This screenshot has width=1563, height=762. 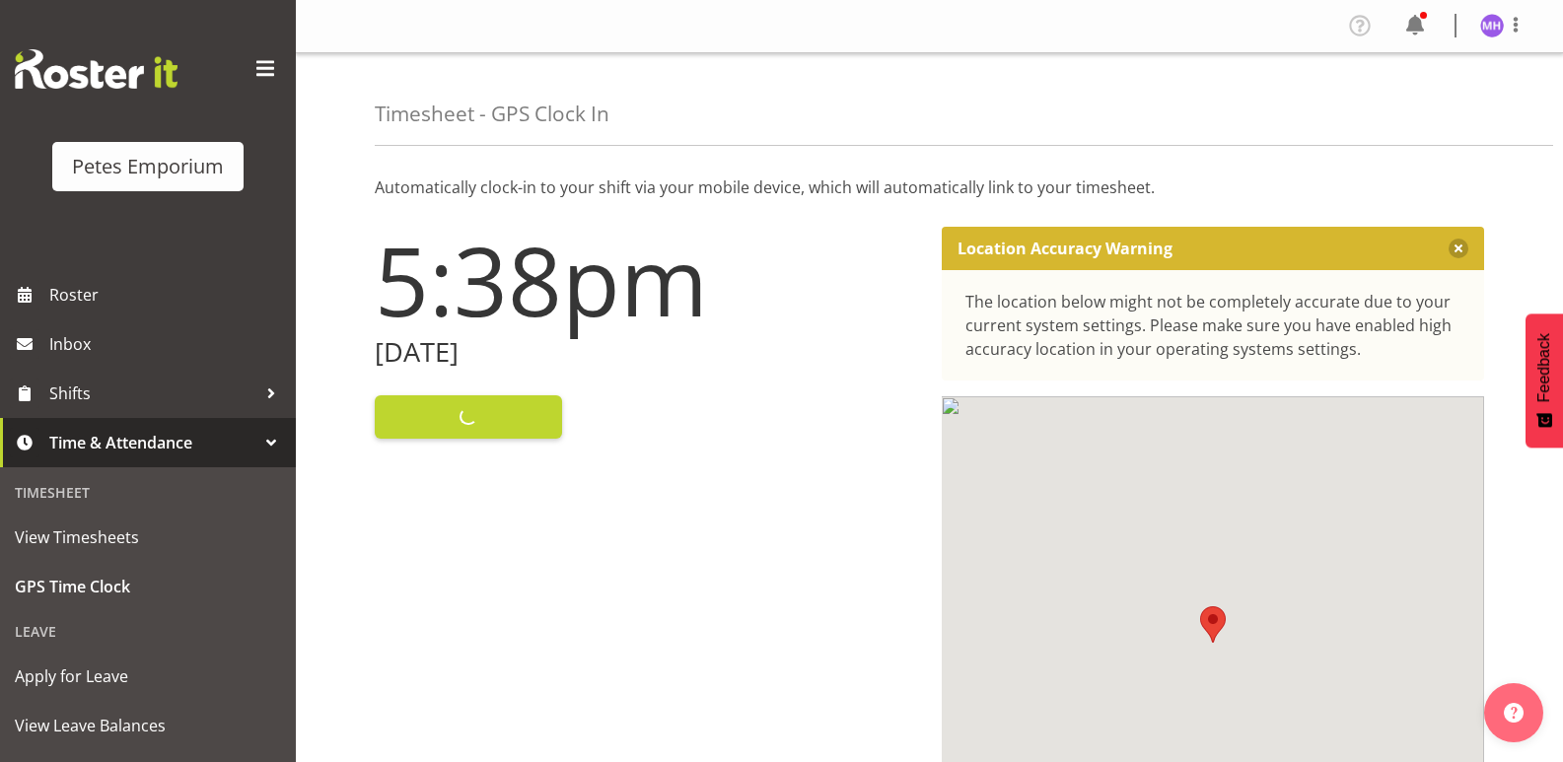 I want to click on h4: Timesheet - GPS Clock In, so click(x=492, y=113).